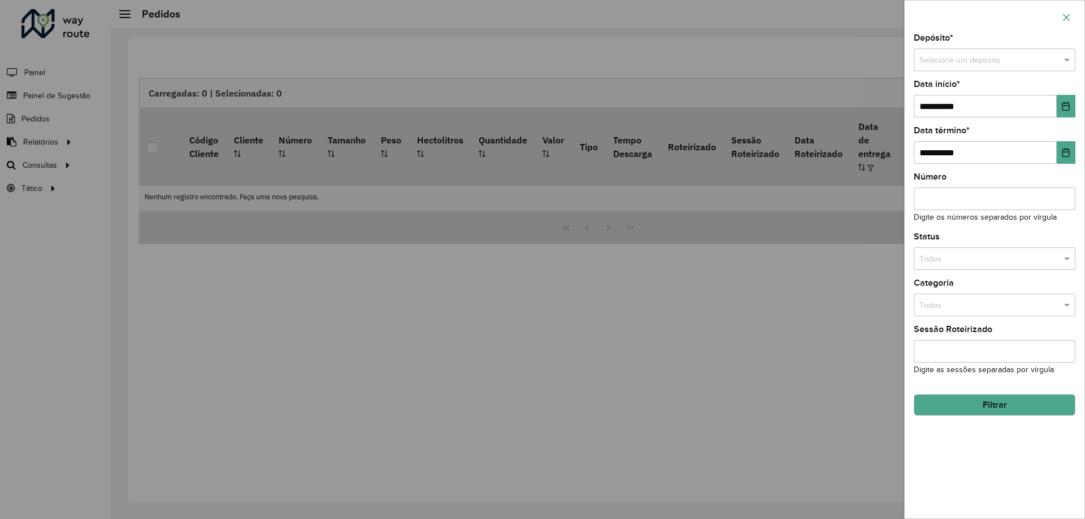  Describe the element at coordinates (995, 405) in the screenshot. I see `button: Filtrar` at that location.